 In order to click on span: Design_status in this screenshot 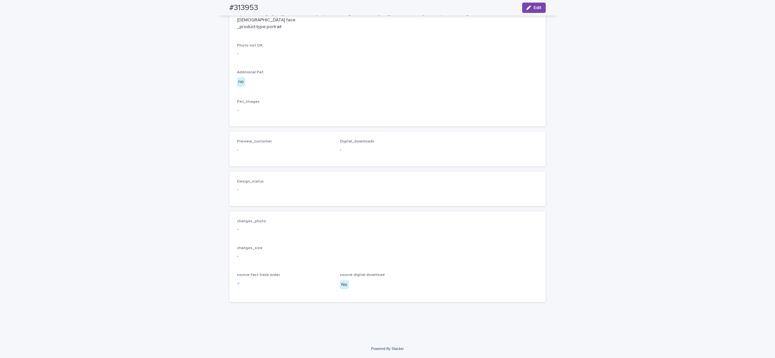, I will do `click(250, 181)`.